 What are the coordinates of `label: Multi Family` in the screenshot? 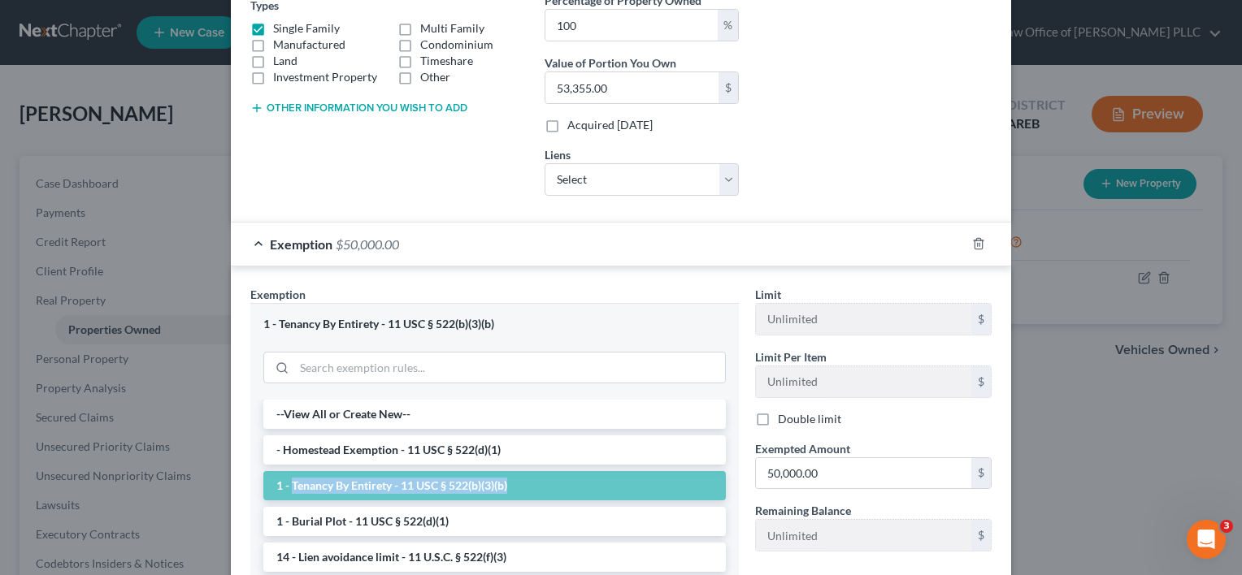 It's located at (452, 28).